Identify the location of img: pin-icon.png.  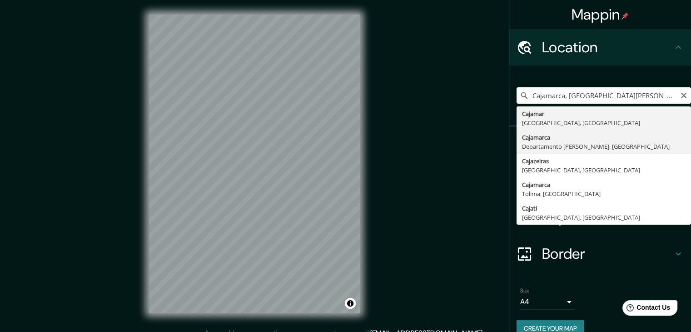
(625, 16).